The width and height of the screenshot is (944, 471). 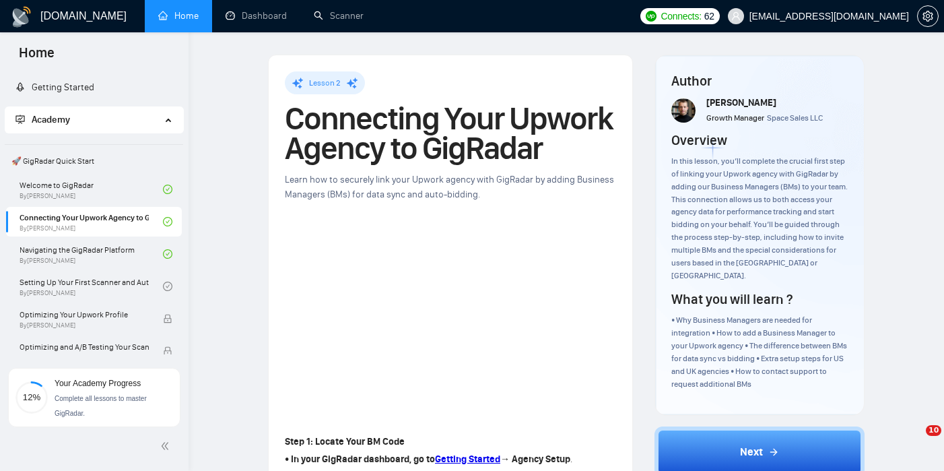 I want to click on strong: Getting Started, so click(x=467, y=459).